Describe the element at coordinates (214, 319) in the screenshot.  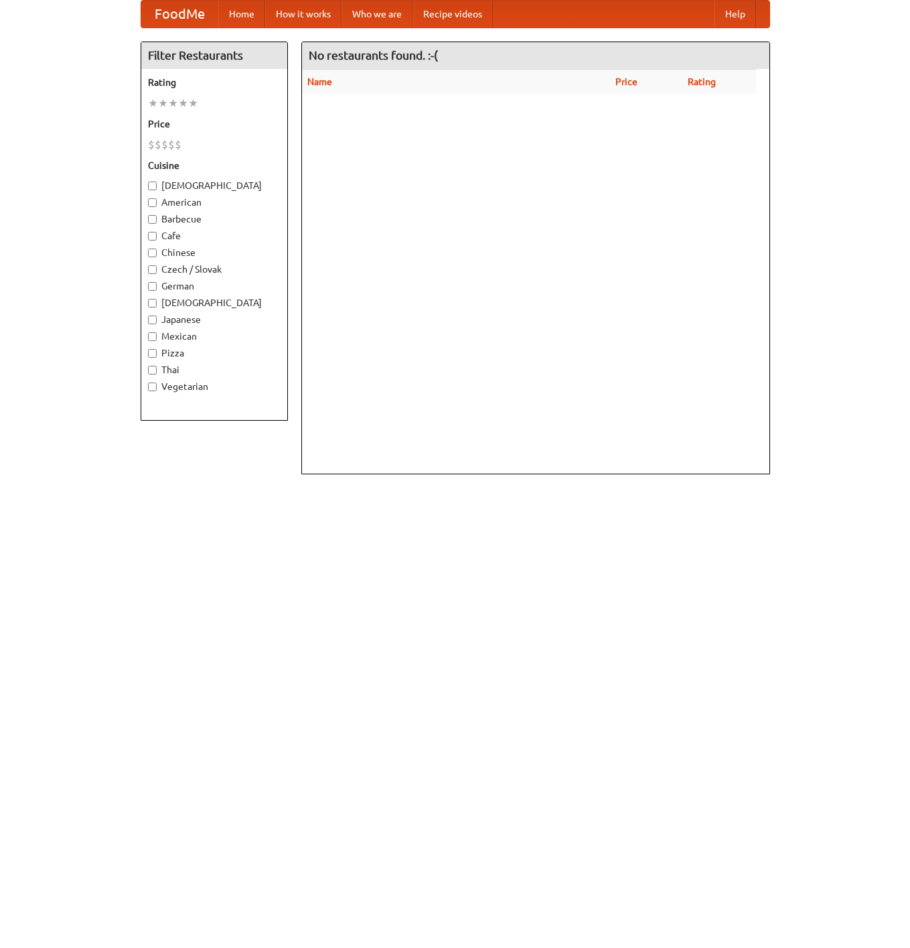
I see `label: Japanese` at that location.